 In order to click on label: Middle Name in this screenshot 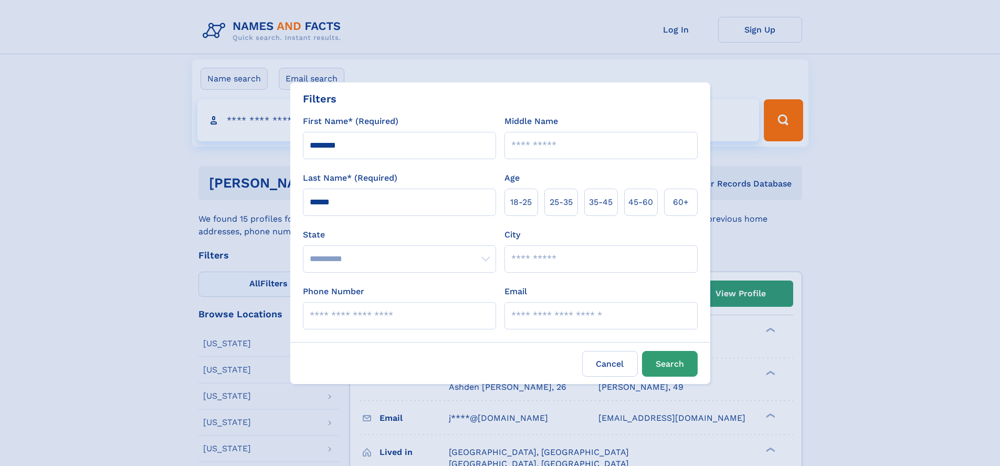, I will do `click(531, 121)`.